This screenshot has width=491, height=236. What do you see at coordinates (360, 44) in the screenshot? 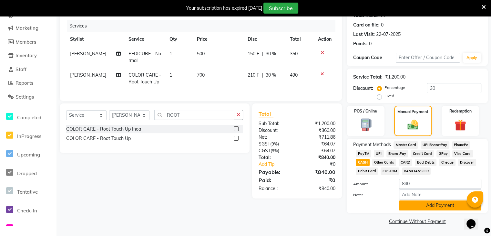
I see `div: Points:` at bounding box center [360, 44].